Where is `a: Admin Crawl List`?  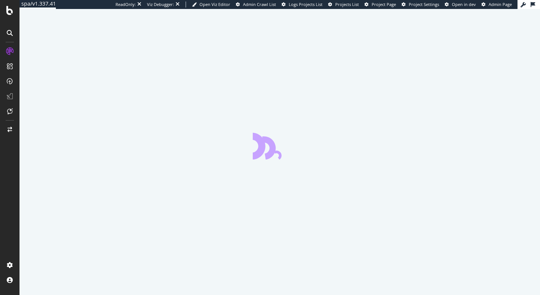 a: Admin Crawl List is located at coordinates (256, 4).